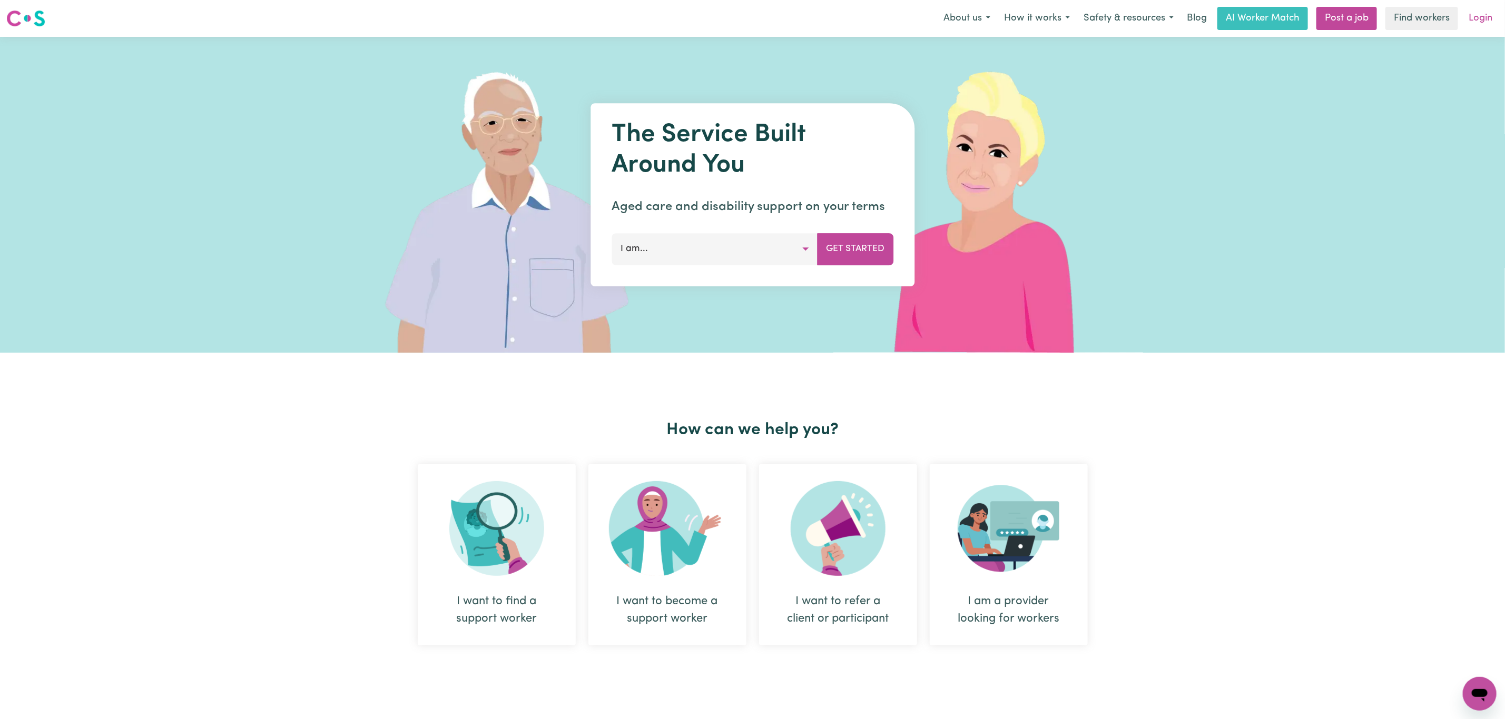  What do you see at coordinates (1421, 18) in the screenshot?
I see `a: Find workers` at bounding box center [1421, 18].